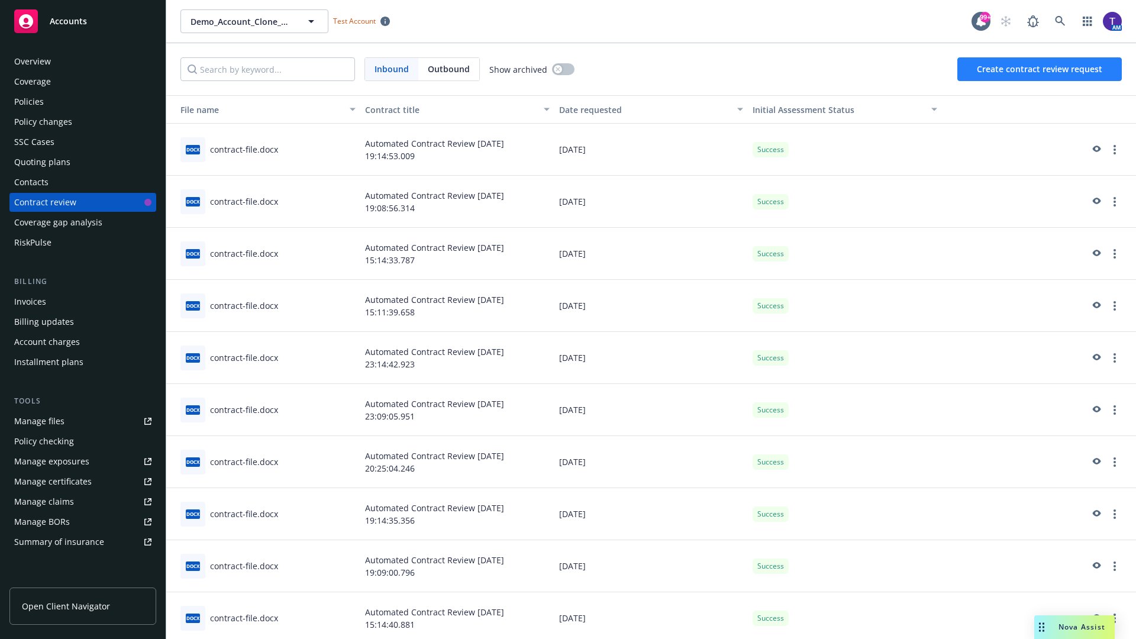 Image resolution: width=1136 pixels, height=639 pixels. What do you see at coordinates (33, 62) in the screenshot?
I see `div: Overview` at bounding box center [33, 62].